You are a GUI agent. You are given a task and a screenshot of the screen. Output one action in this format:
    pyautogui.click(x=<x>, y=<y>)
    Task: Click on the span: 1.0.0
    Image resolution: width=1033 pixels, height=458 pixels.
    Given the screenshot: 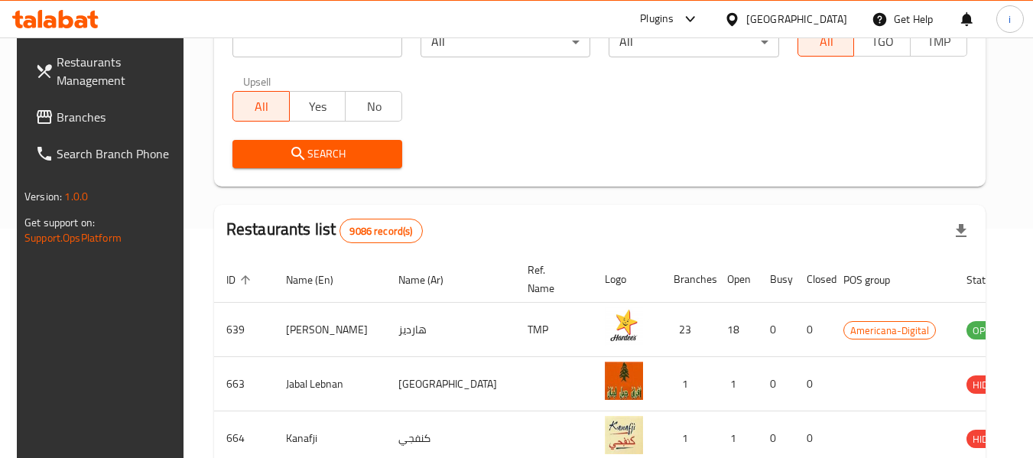 What is the action you would take?
    pyautogui.click(x=76, y=197)
    